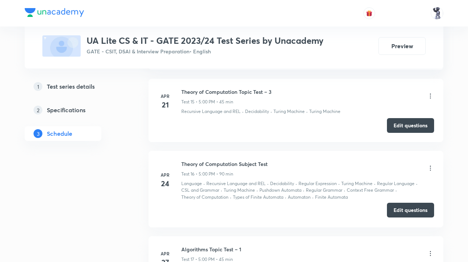  What do you see at coordinates (205, 41) in the screenshot?
I see `h3: UA Lite CS & IT - GATE 2023/24 Test Series by Unacademy` at bounding box center [205, 41].